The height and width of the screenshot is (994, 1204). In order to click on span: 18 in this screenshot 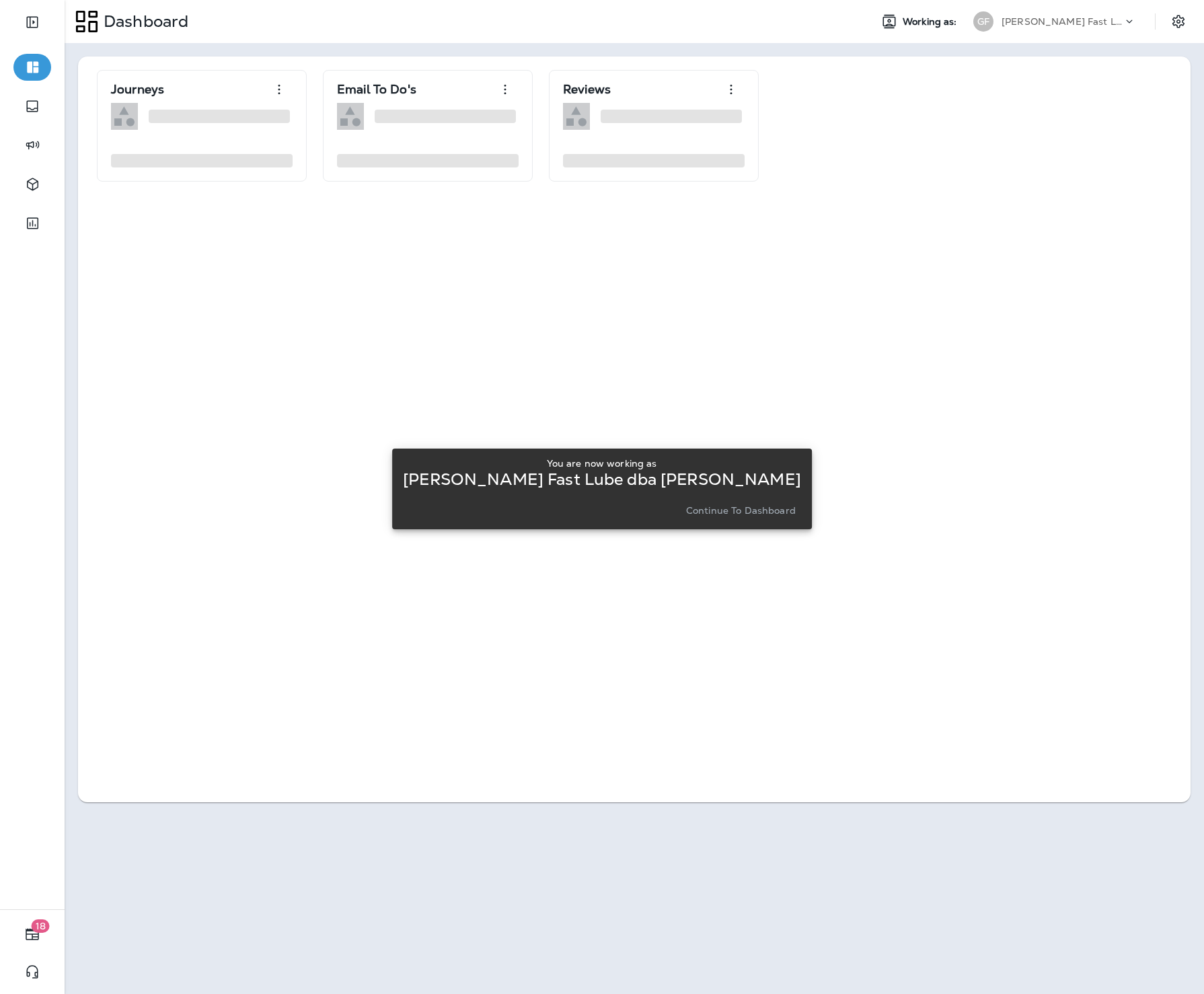, I will do `click(40, 926)`.